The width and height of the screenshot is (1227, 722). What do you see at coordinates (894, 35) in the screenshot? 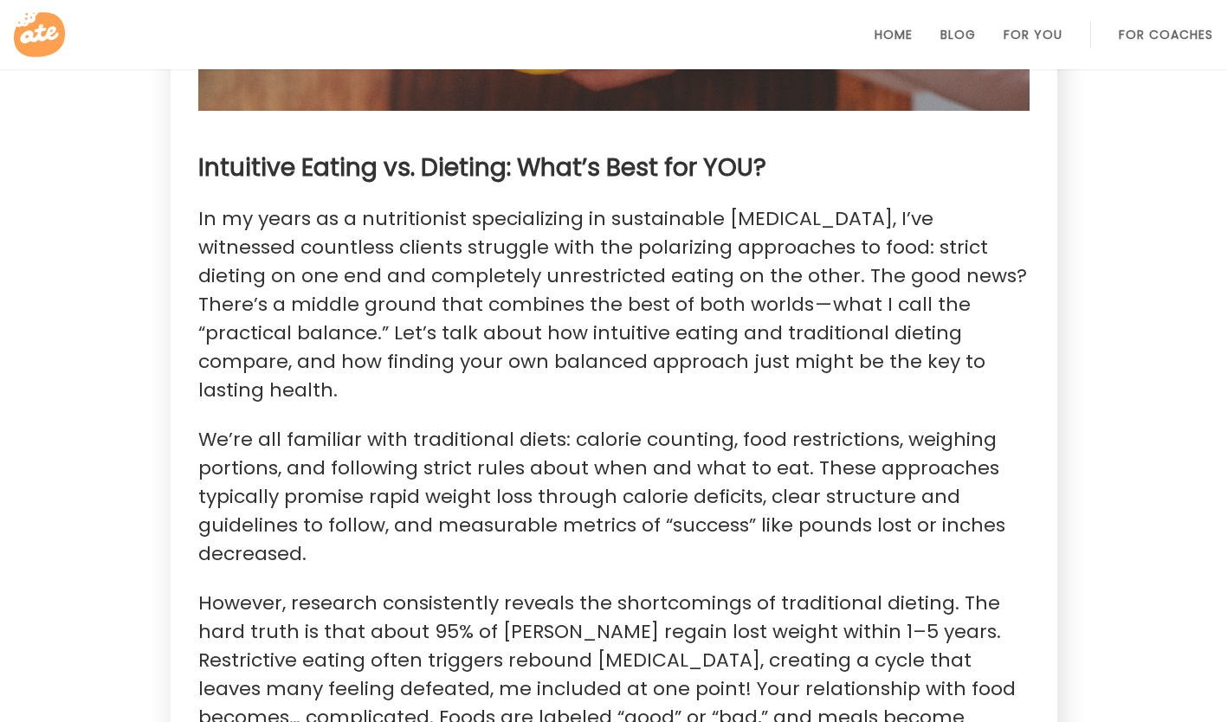
I see `a: Home` at bounding box center [894, 35].